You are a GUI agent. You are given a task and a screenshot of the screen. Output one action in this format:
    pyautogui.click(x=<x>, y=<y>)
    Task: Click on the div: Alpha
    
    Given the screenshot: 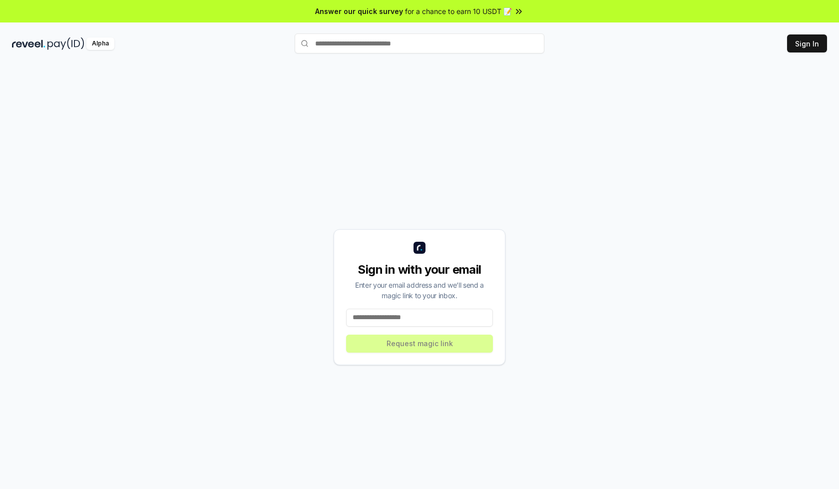 What is the action you would take?
    pyautogui.click(x=100, y=43)
    